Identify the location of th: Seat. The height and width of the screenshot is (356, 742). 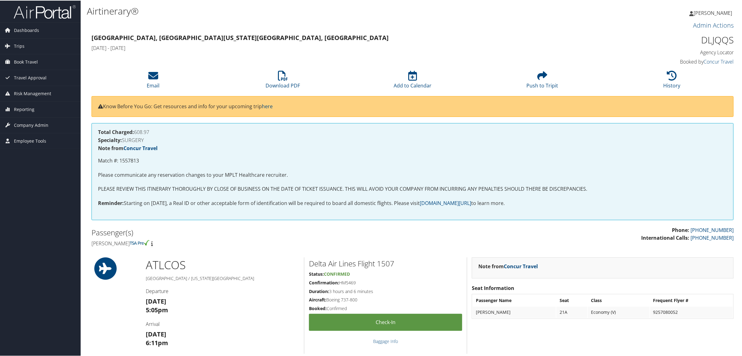
(571, 300).